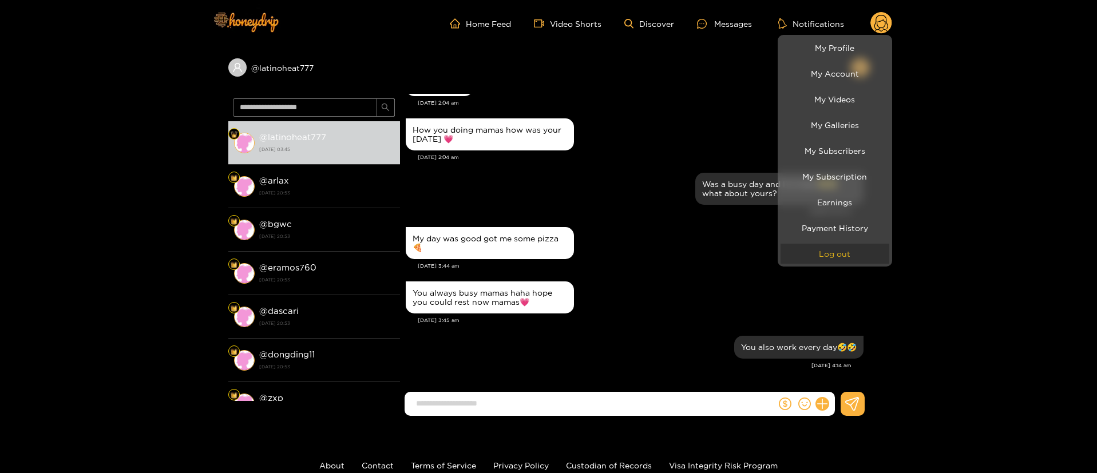 The height and width of the screenshot is (473, 1097). Describe the element at coordinates (835, 48) in the screenshot. I see `a: My Profile` at that location.